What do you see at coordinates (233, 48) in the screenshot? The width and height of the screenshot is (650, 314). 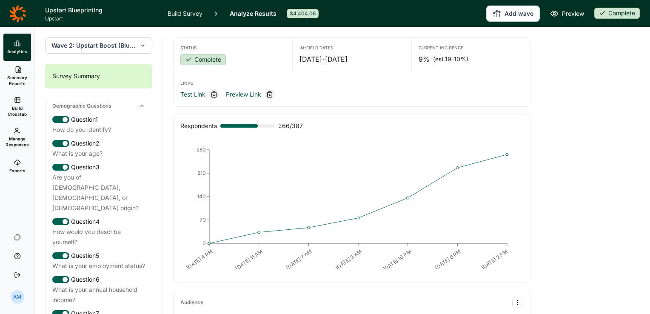 I see `div: Status` at bounding box center [233, 48].